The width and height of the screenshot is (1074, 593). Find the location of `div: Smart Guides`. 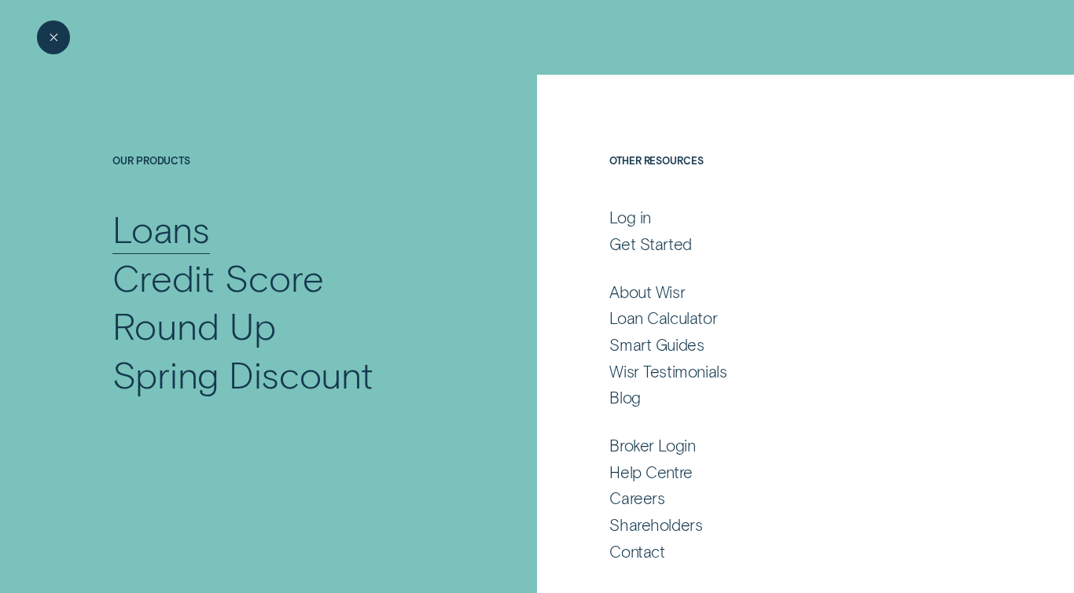

div: Smart Guides is located at coordinates (657, 345).